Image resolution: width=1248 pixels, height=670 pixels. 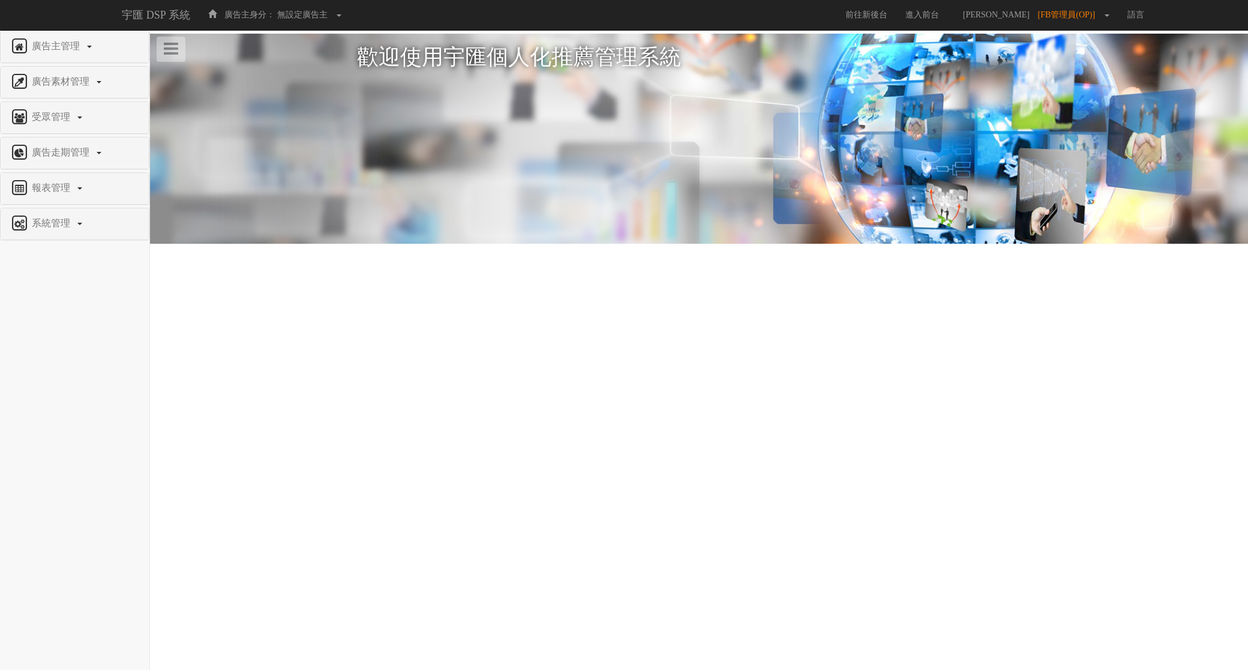 I want to click on a: 廣告主管理, so click(x=74, y=47).